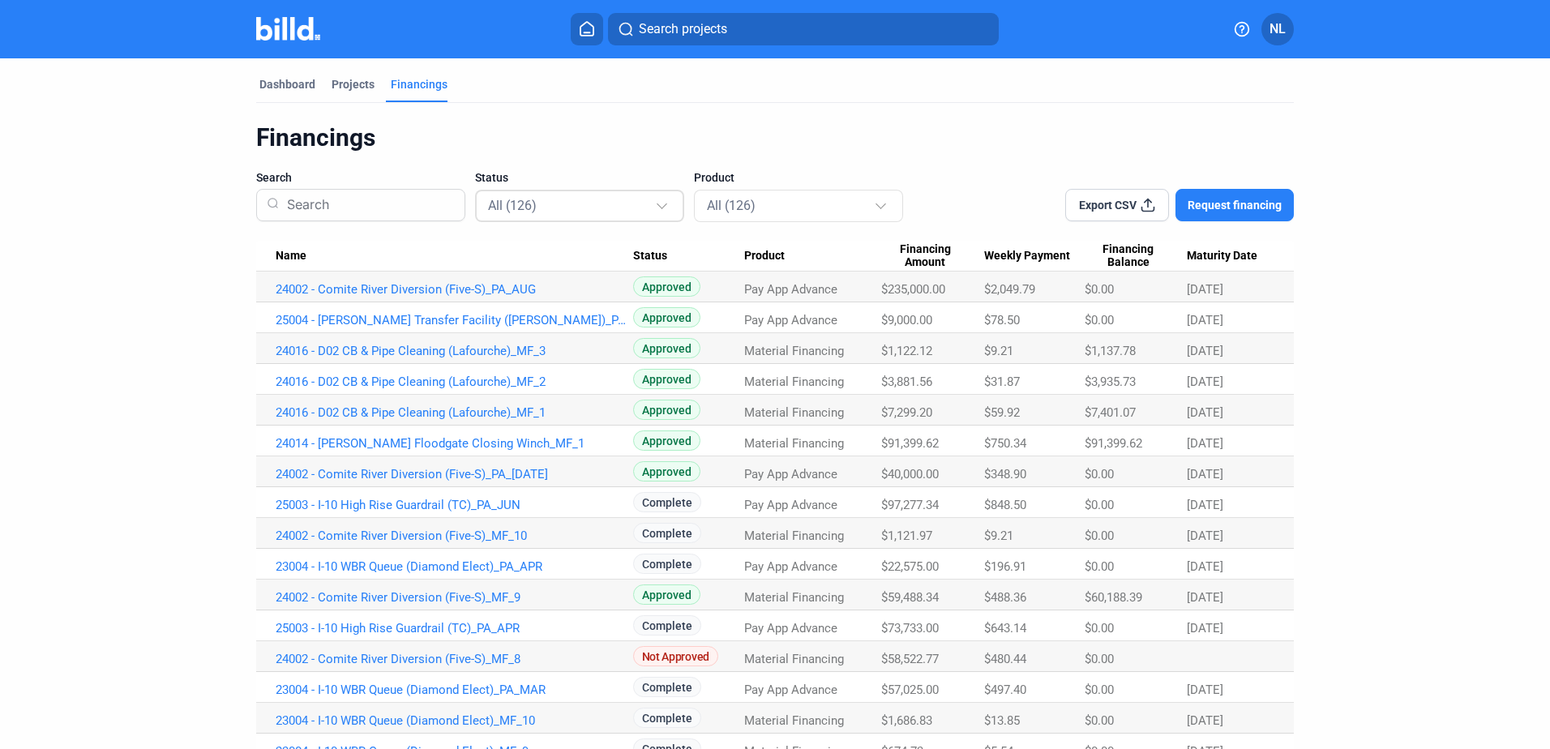  I want to click on span: $3,935.73, so click(1110, 382).